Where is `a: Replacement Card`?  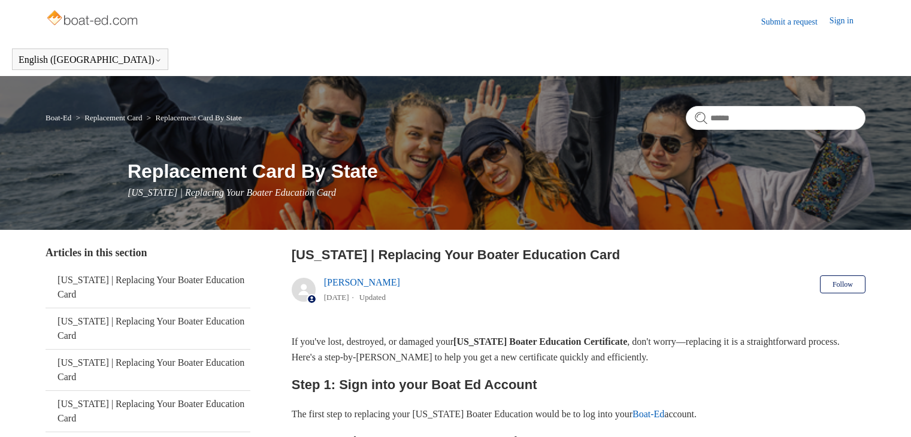 a: Replacement Card is located at coordinates (113, 117).